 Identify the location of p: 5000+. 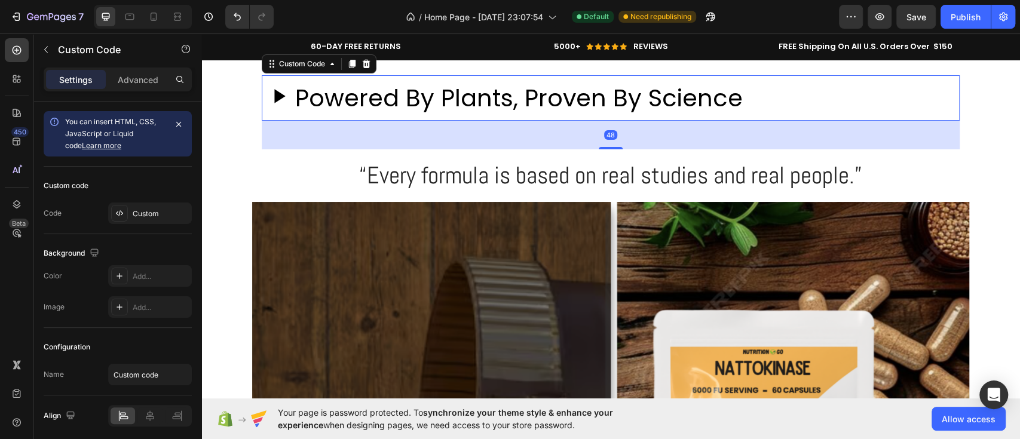
(365, 13).